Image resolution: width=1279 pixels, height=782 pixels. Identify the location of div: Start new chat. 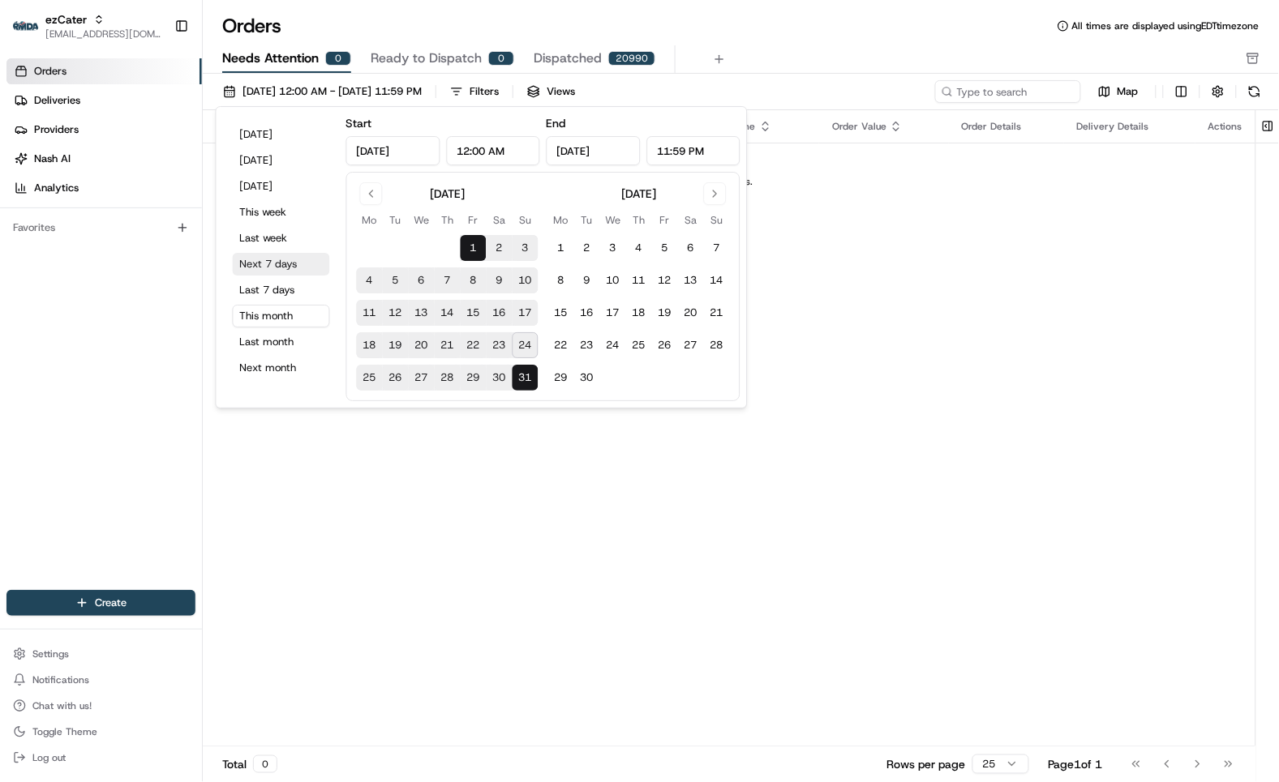
(161, 163).